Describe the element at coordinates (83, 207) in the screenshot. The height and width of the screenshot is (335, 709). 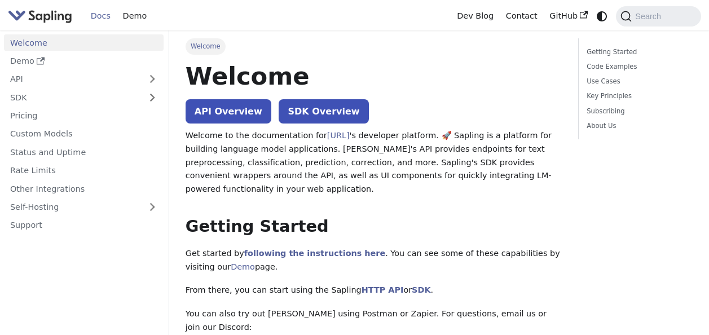
I see `a: Self-Hosting` at that location.